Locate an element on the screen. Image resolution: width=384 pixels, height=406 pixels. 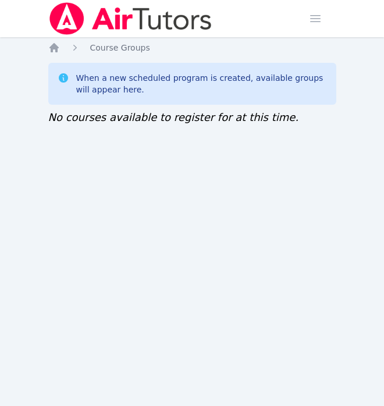
img: Air Tutors is located at coordinates (130, 19).